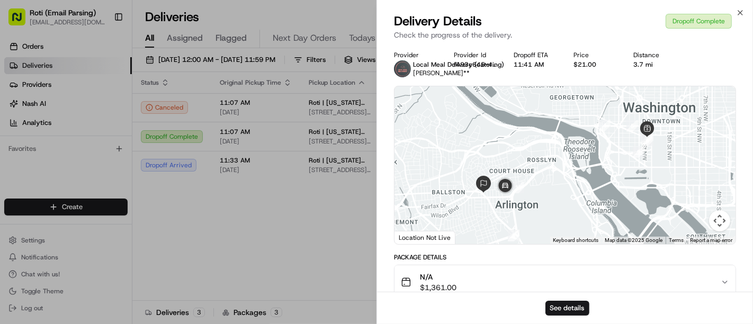 The width and height of the screenshot is (753, 324). I want to click on img: lmd_logo.png, so click(402, 69).